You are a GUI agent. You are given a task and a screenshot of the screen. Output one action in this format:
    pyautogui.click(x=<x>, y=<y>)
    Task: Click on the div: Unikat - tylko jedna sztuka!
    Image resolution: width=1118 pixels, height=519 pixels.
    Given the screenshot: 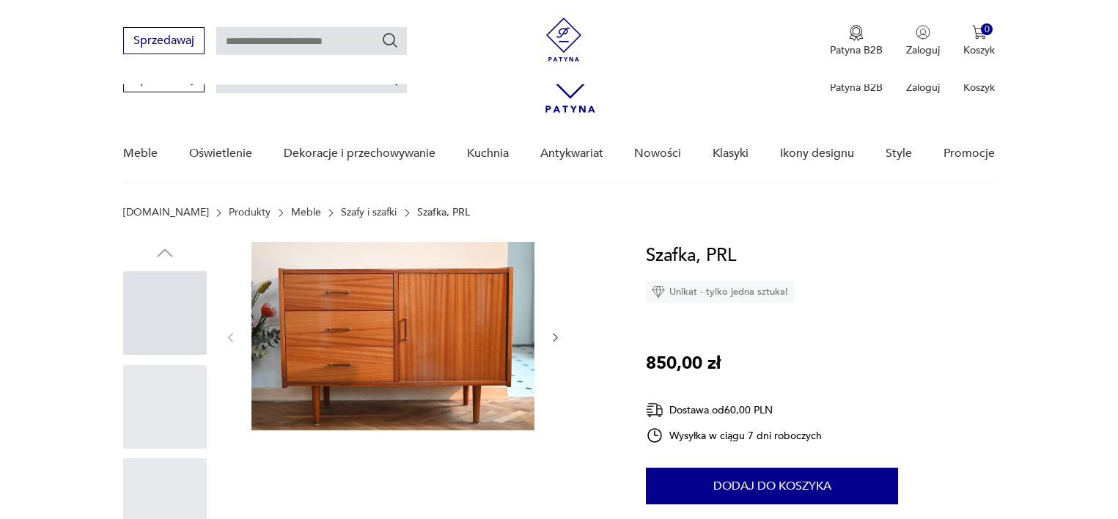 What is the action you would take?
    pyautogui.click(x=720, y=292)
    